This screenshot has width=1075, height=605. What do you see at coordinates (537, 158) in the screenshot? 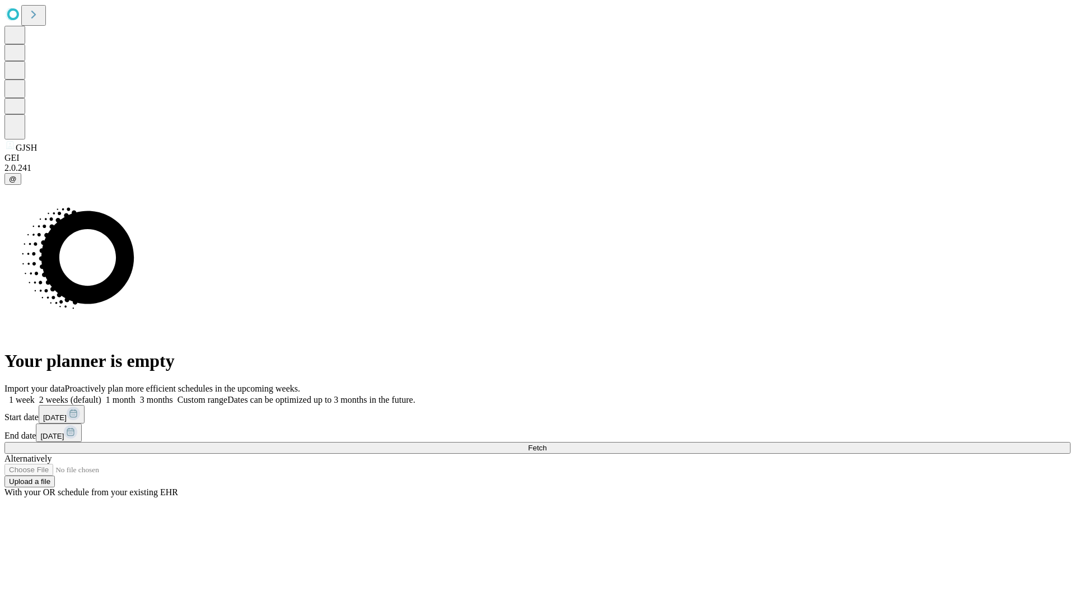
I see `div: GEI` at bounding box center [537, 158].